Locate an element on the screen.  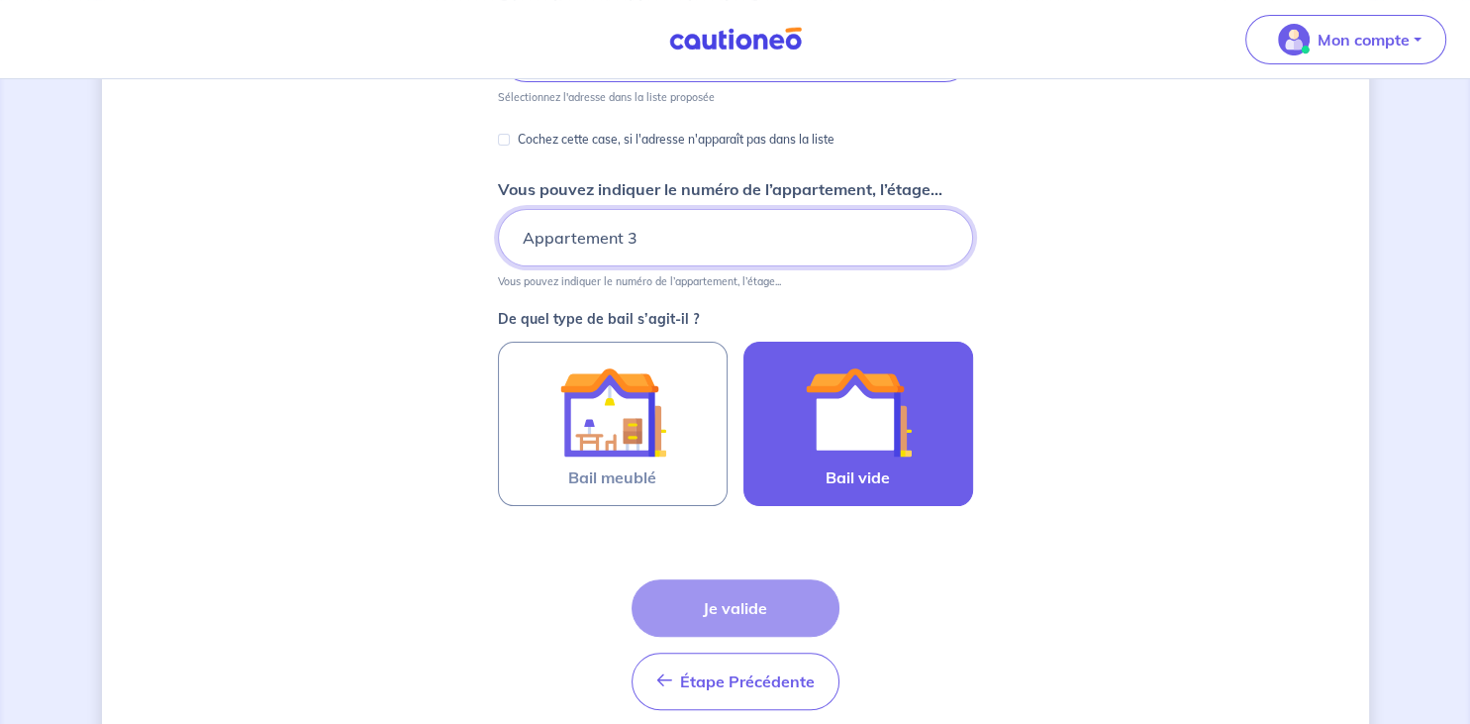
img: illu_furnished_lease.svg is located at coordinates (613, 412).